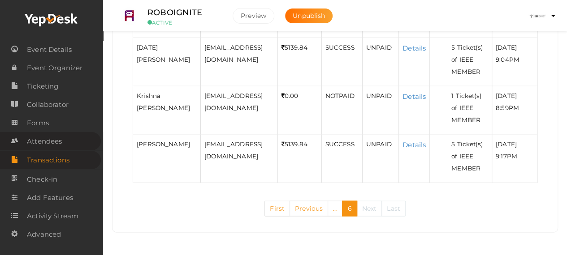  Describe the element at coordinates (309, 209) in the screenshot. I see `a: Previous` at that location.